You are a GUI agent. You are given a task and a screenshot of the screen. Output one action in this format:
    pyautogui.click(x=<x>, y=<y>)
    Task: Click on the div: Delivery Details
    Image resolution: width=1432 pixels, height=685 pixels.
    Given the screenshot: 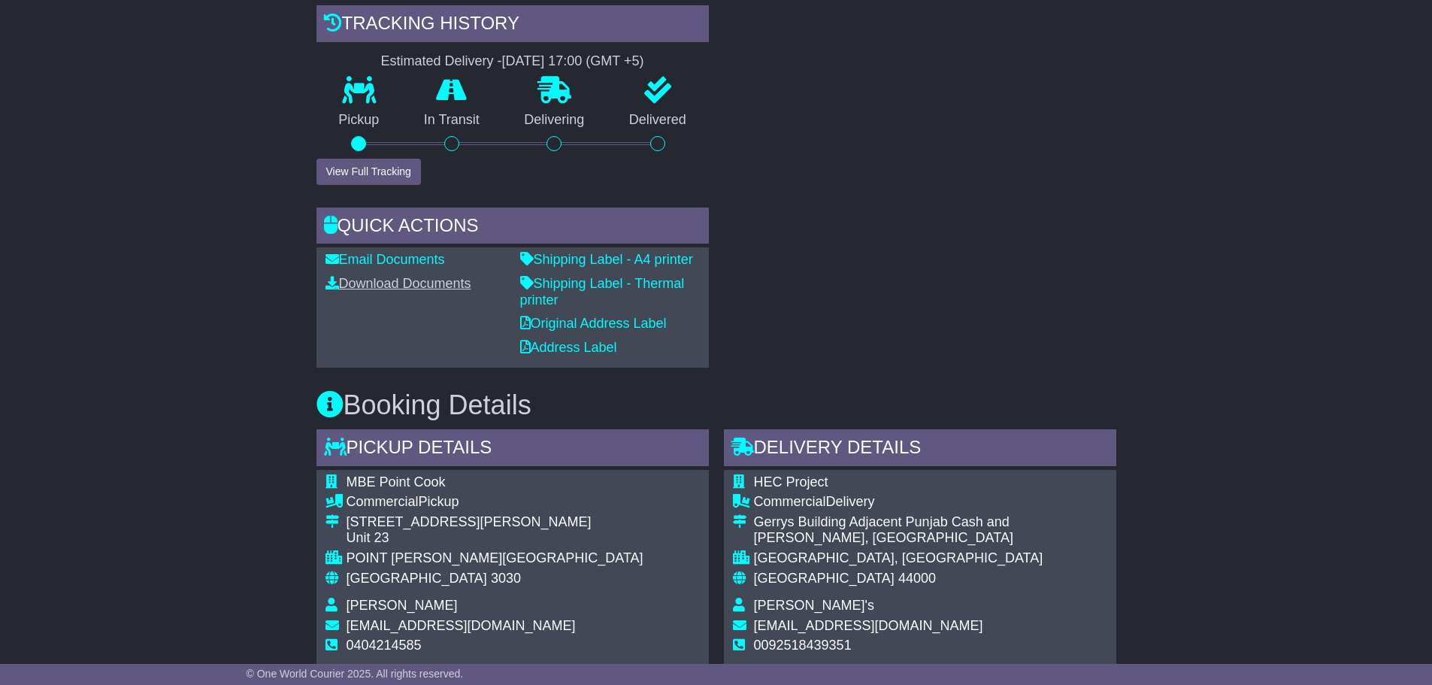 What is the action you would take?
    pyautogui.click(x=920, y=449)
    